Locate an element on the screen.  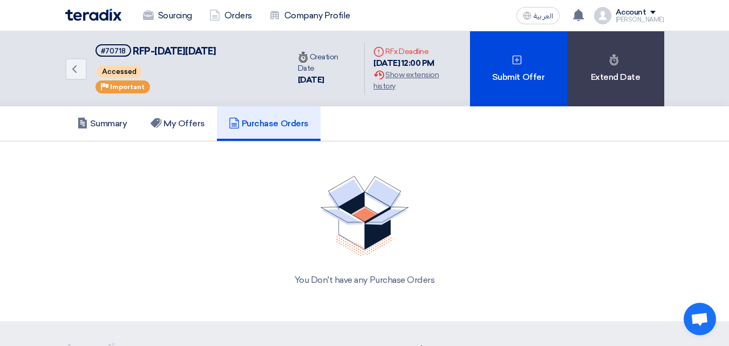
div: RFx Deadline is located at coordinates (417, 51).